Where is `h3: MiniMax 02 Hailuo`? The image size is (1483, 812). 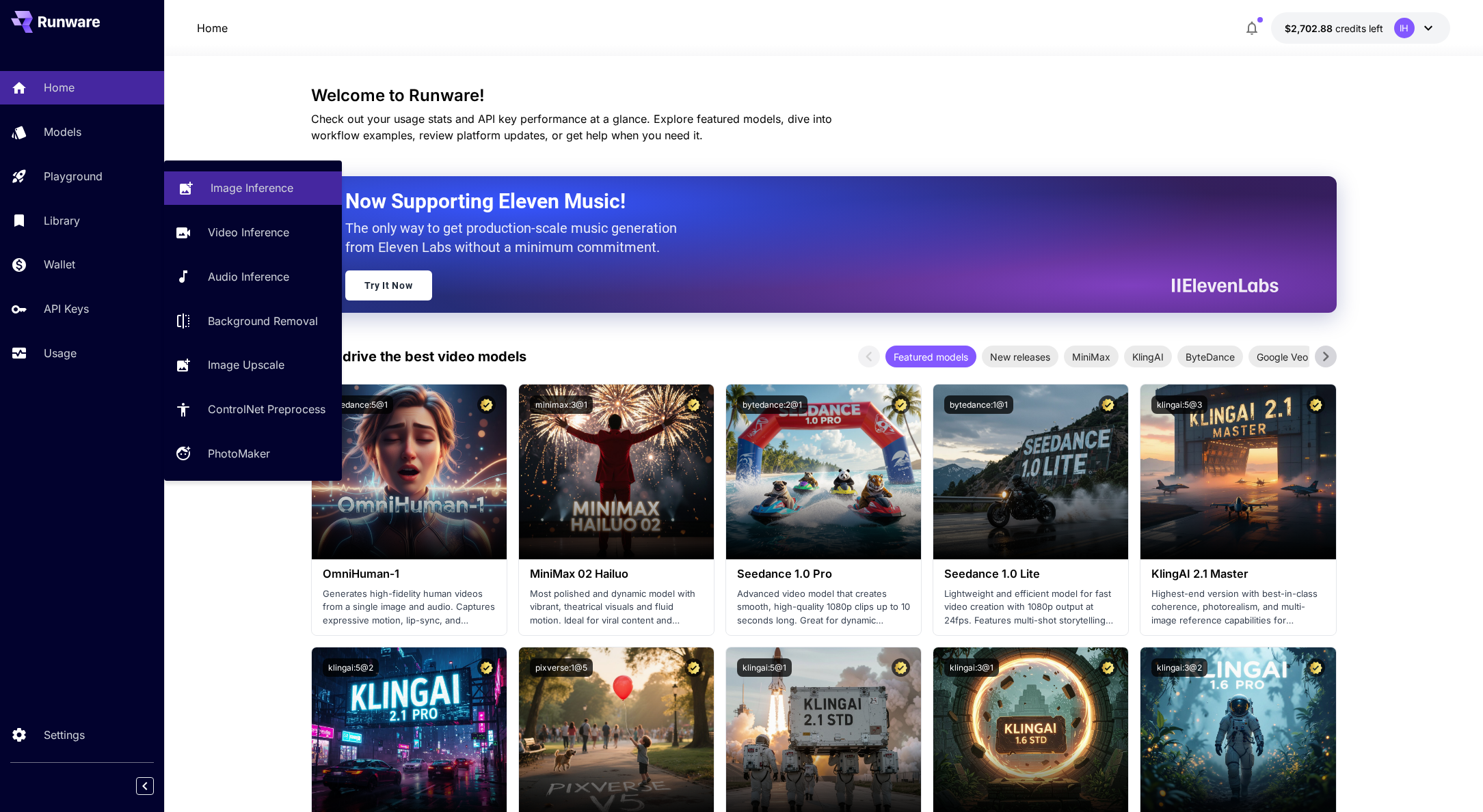
h3: MiniMax 02 Hailuo is located at coordinates (616, 574).